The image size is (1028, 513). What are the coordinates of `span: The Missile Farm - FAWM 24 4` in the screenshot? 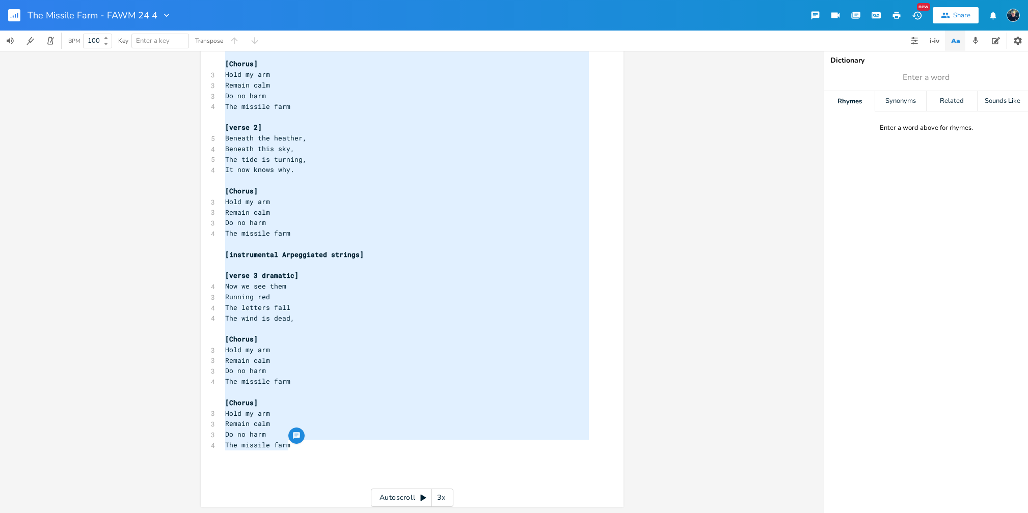 It's located at (92, 15).